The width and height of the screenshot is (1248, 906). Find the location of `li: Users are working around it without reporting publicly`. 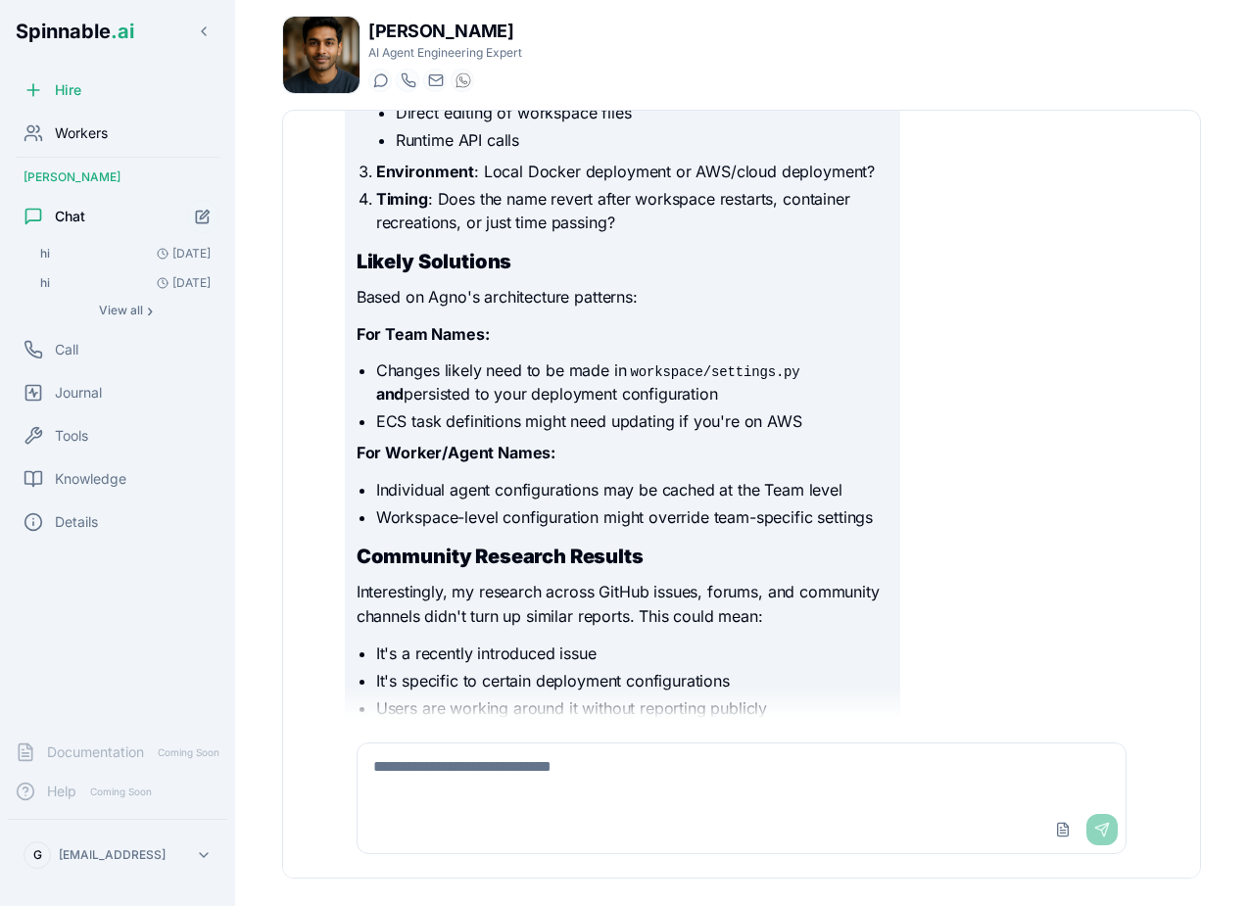

li: Users are working around it without reporting publicly is located at coordinates (632, 708).